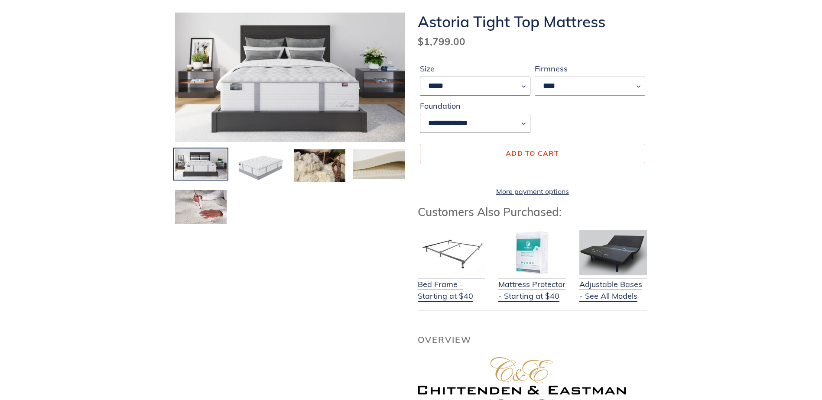  I want to click on img: Load image into Gallery viewer, Astoria-latex-hybrid-mattress-and-foundation-angled-view, so click(260, 167).